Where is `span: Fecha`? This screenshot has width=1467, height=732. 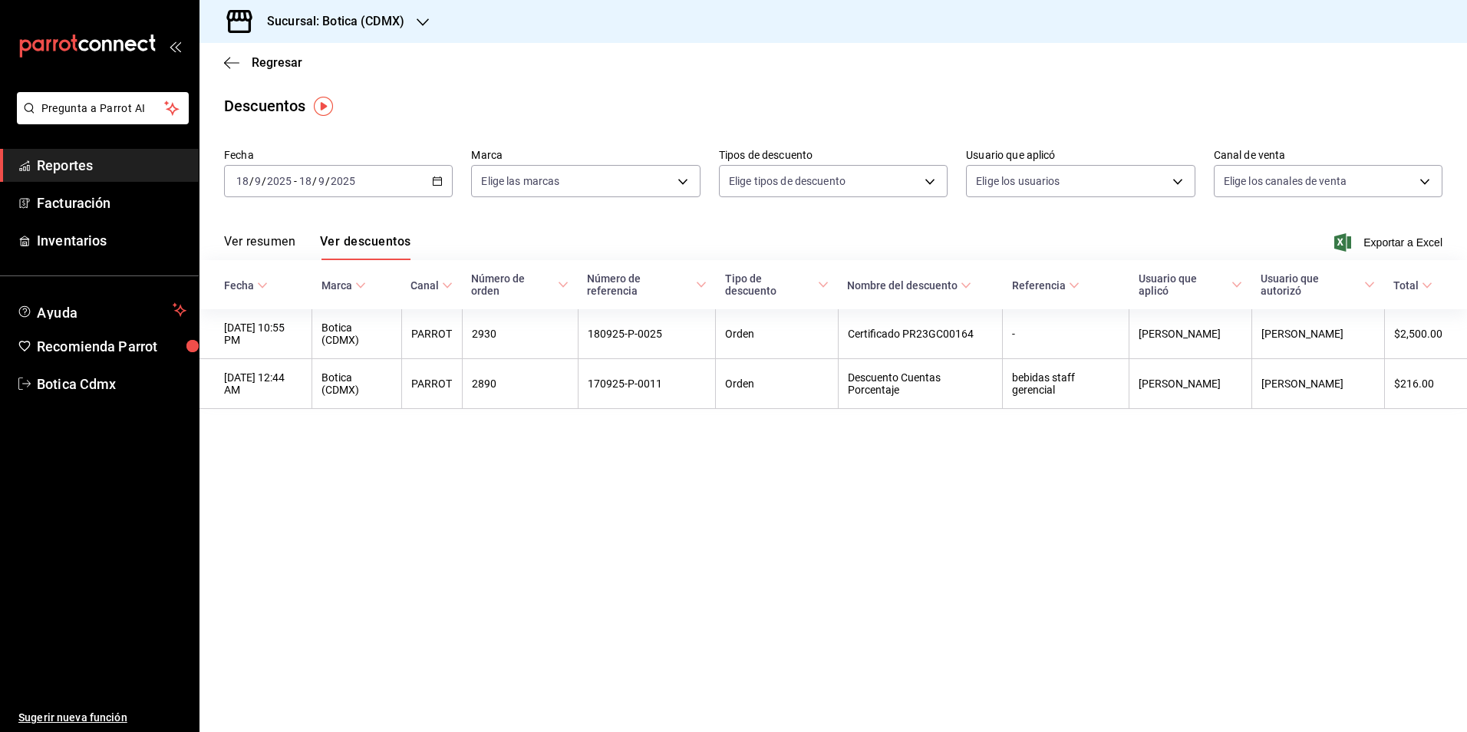 span: Fecha is located at coordinates (245, 285).